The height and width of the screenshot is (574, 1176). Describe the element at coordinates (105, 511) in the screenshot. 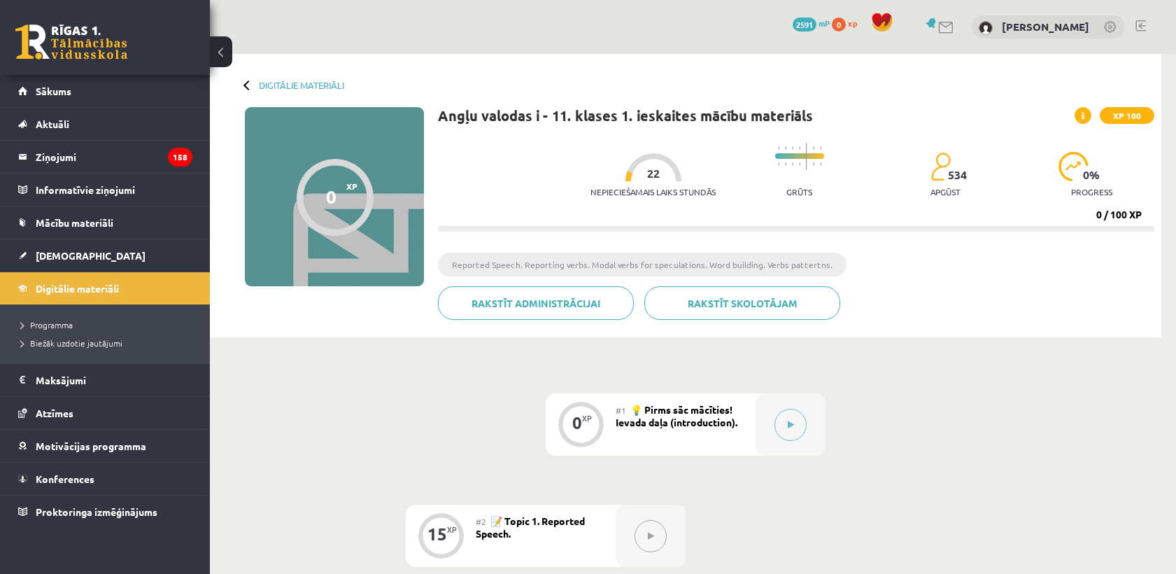

I see `a: Proktoringa izmēģinājums` at that location.